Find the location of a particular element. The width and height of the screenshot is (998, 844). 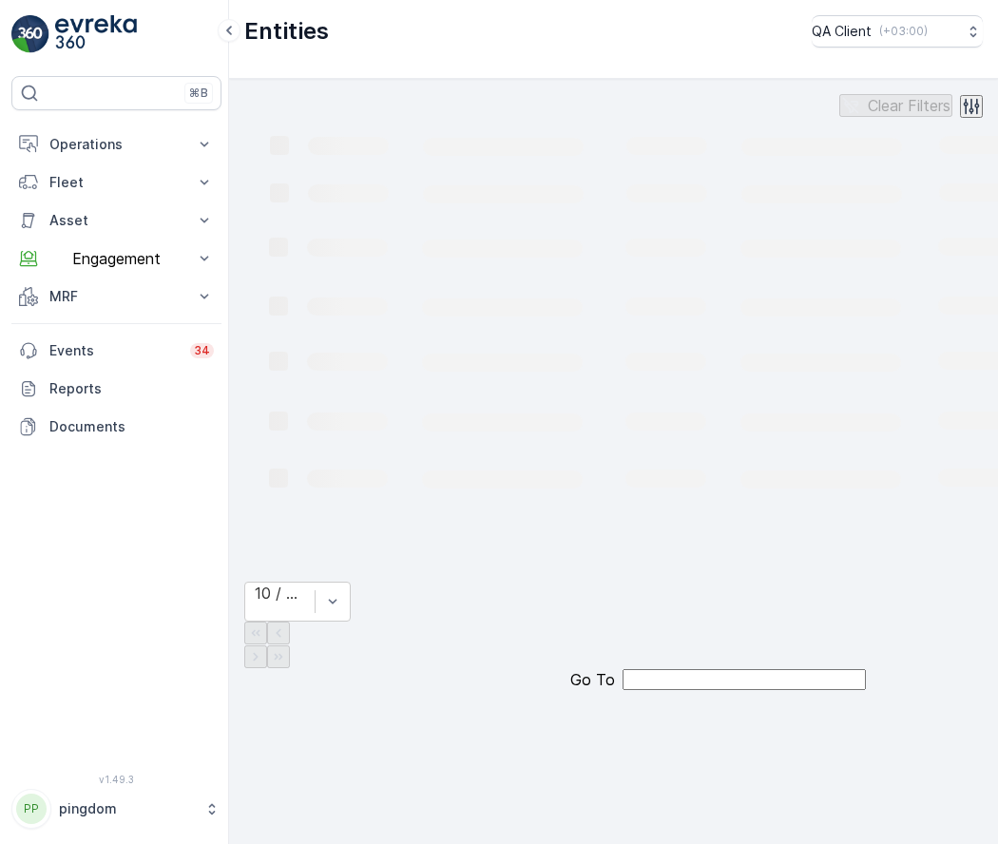

button: PPpingdom is located at coordinates (116, 809).